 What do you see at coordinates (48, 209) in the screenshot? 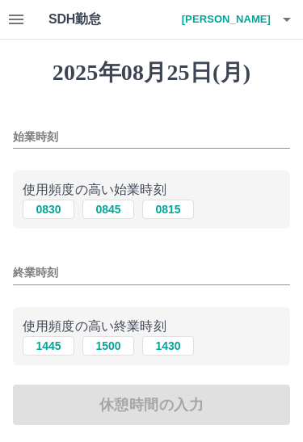
I see `button: 0830` at bounding box center [48, 209].